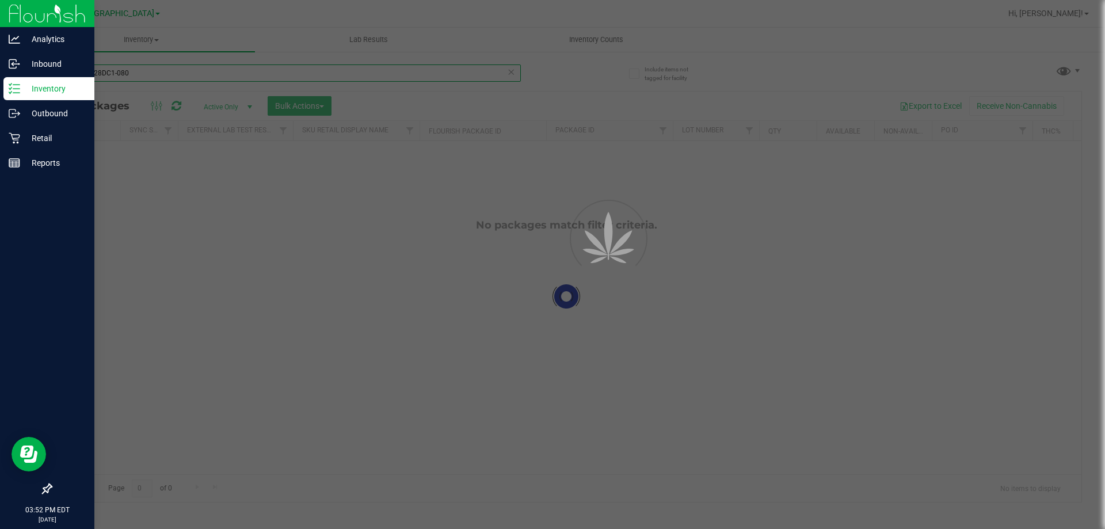  I want to click on p: Reports, so click(55, 163).